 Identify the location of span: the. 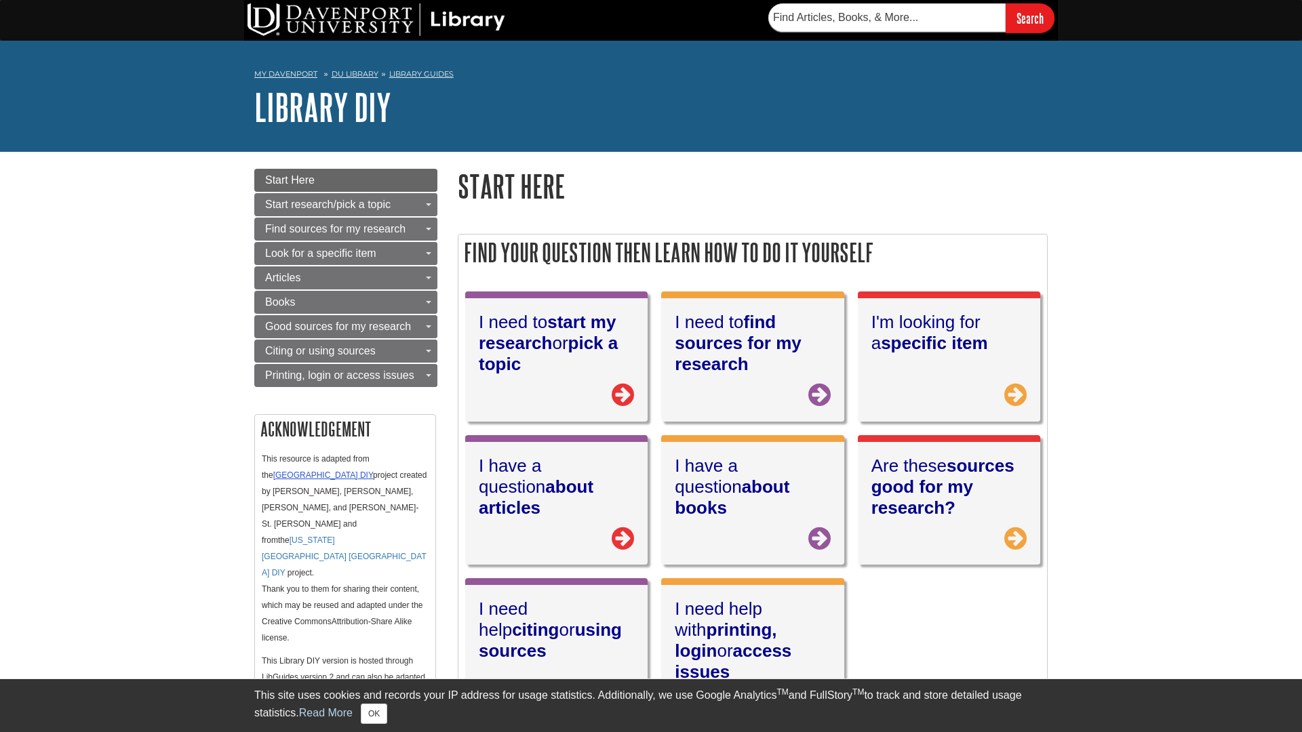
(344, 557).